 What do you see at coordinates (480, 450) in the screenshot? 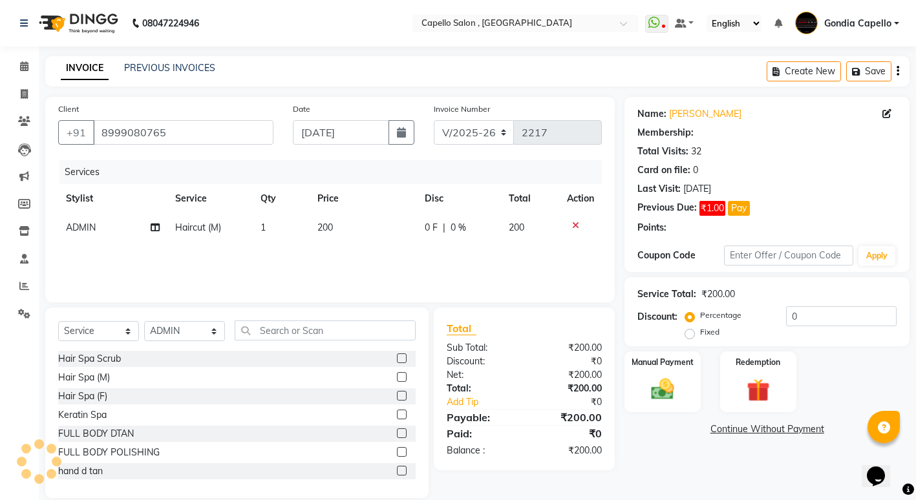
I see `div: Balance :` at bounding box center [480, 450].